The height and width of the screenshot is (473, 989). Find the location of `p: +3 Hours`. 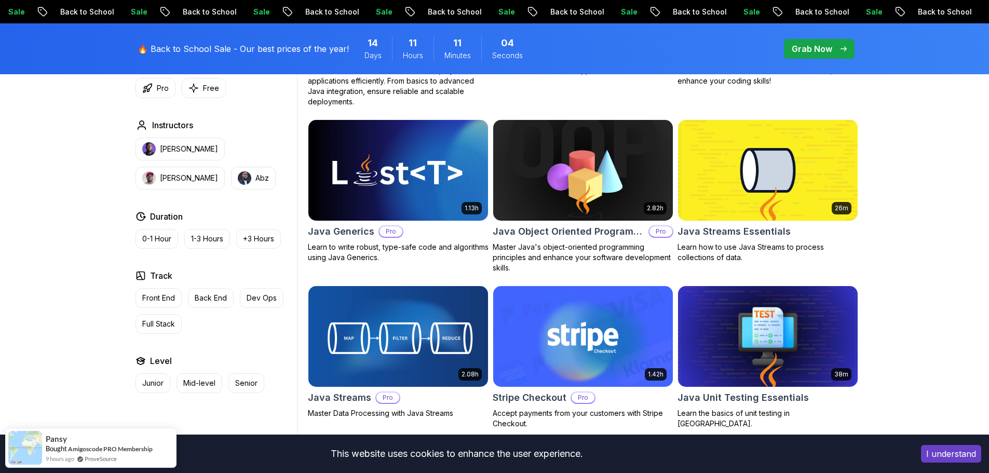

p: +3 Hours is located at coordinates (259, 239).